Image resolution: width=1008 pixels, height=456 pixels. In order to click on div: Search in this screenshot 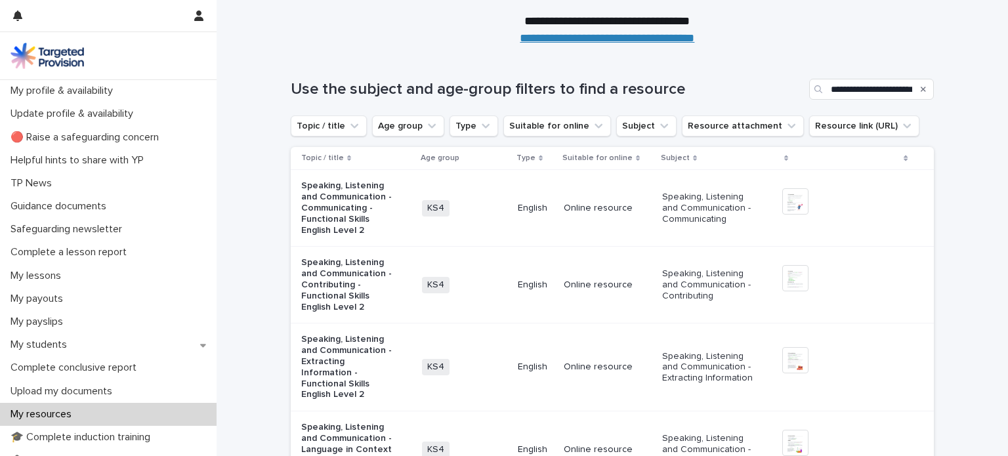, I will do `click(871, 89)`.